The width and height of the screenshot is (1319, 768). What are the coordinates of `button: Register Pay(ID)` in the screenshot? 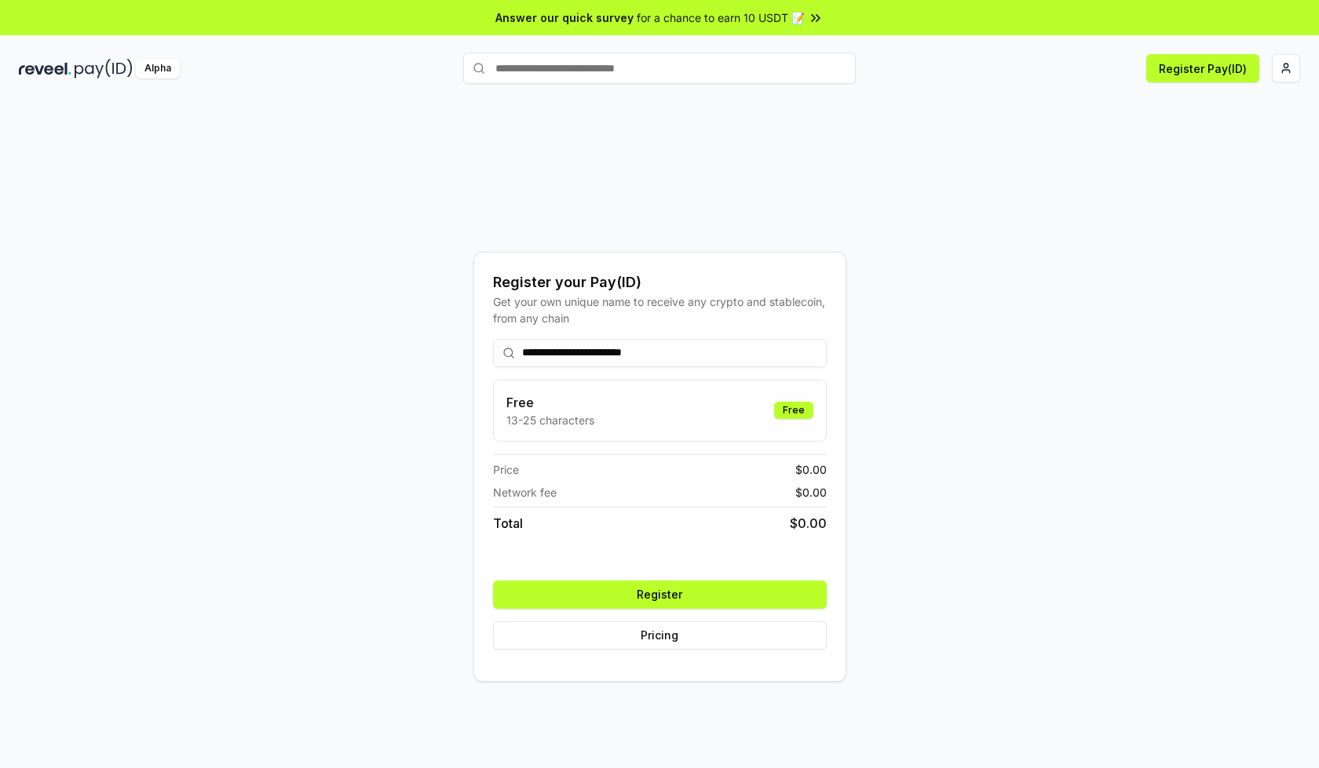 It's located at (1203, 68).